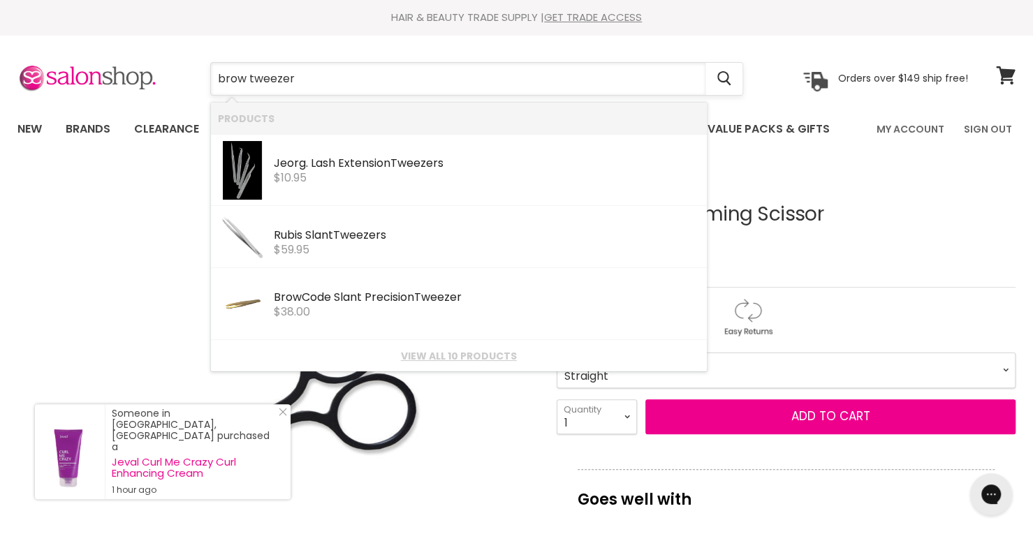 The height and width of the screenshot is (534, 1033). What do you see at coordinates (785, 492) in the screenshot?
I see `p: Goes well with` at bounding box center [785, 492].